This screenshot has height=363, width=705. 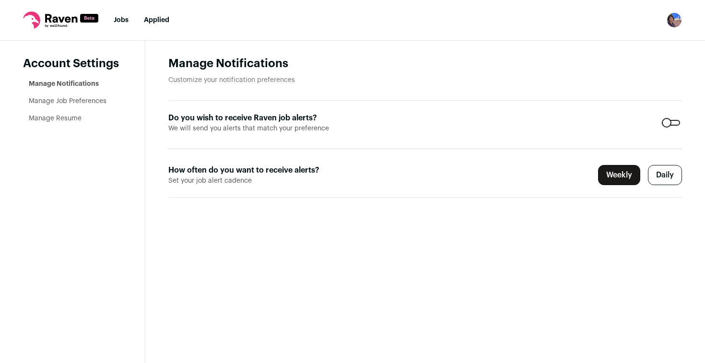 I want to click on label: Daily, so click(x=665, y=175).